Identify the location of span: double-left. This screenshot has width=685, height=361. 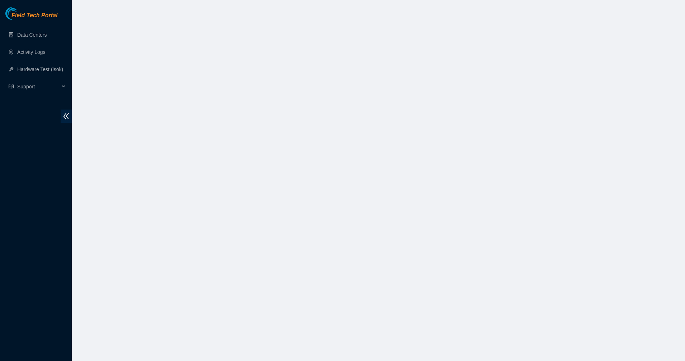
(66, 116).